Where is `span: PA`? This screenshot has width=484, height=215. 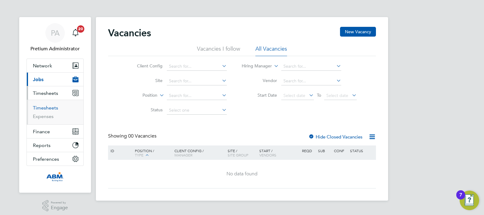 span: PA is located at coordinates (55, 33).